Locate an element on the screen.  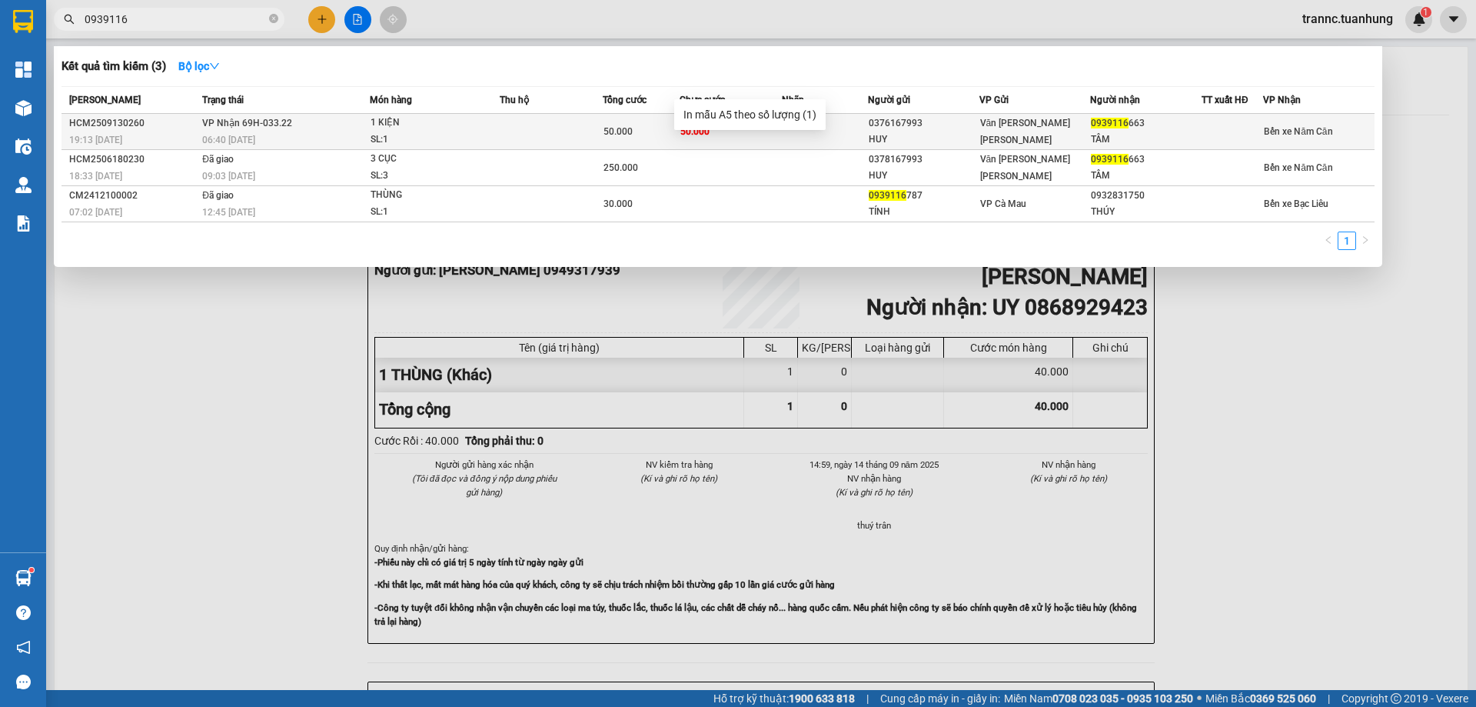
div: 1 KIỆN is located at coordinates (428, 123).